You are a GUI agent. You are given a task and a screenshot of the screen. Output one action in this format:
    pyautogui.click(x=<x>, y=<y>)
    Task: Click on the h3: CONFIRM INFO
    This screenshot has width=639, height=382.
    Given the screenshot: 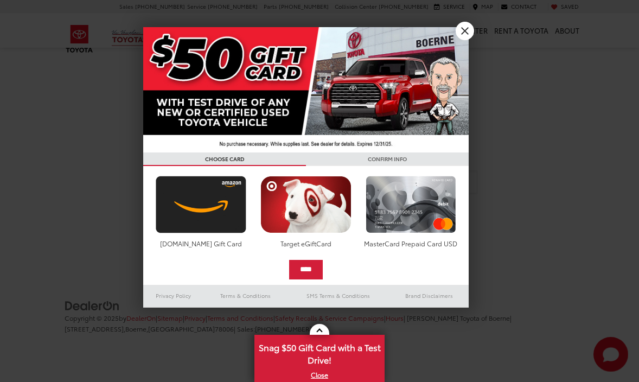 What is the action you would take?
    pyautogui.click(x=387, y=159)
    